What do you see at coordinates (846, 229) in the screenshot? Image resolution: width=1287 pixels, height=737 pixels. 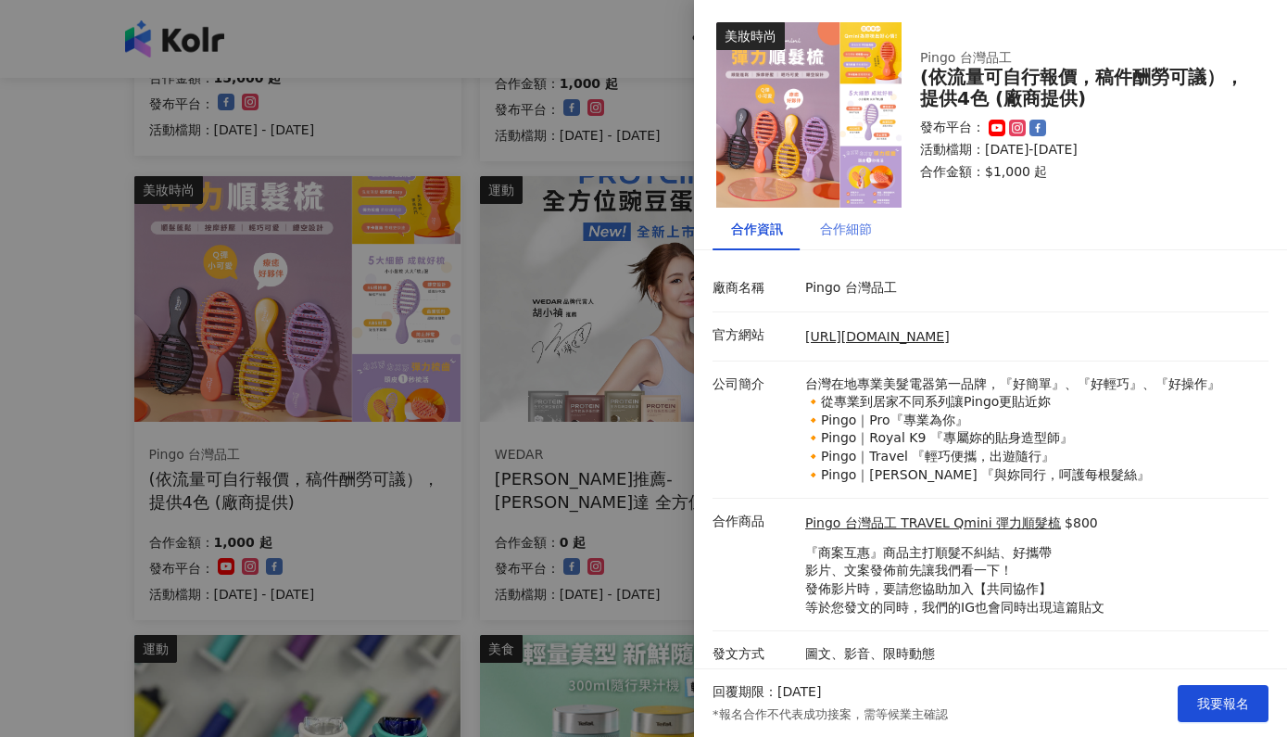 I see `div: 合作細節` at bounding box center [846, 229].